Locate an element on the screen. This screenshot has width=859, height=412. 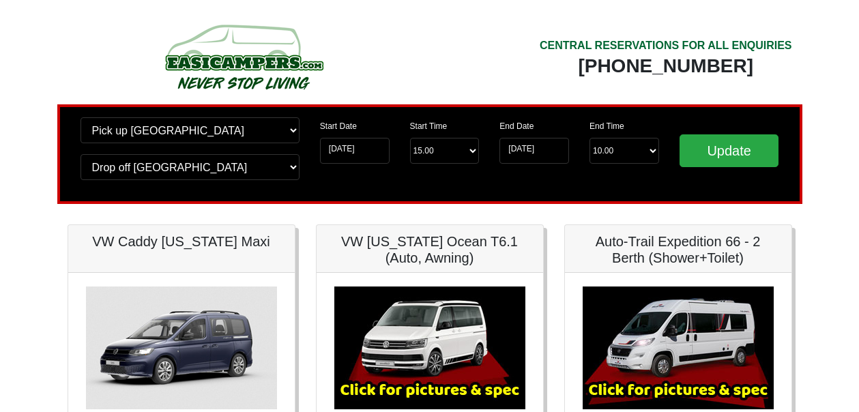
input: Update is located at coordinates (729, 151).